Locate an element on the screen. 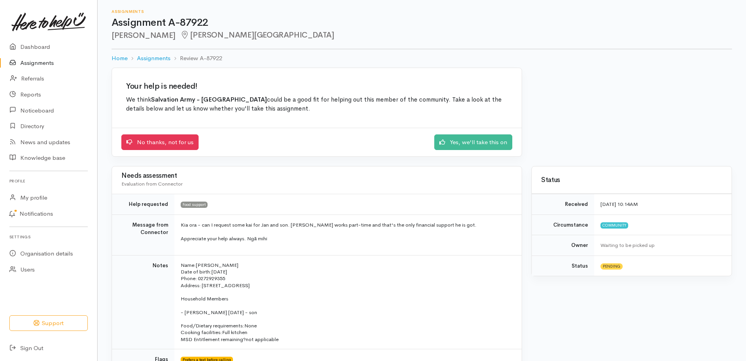  span: Name: is located at coordinates (188, 265).